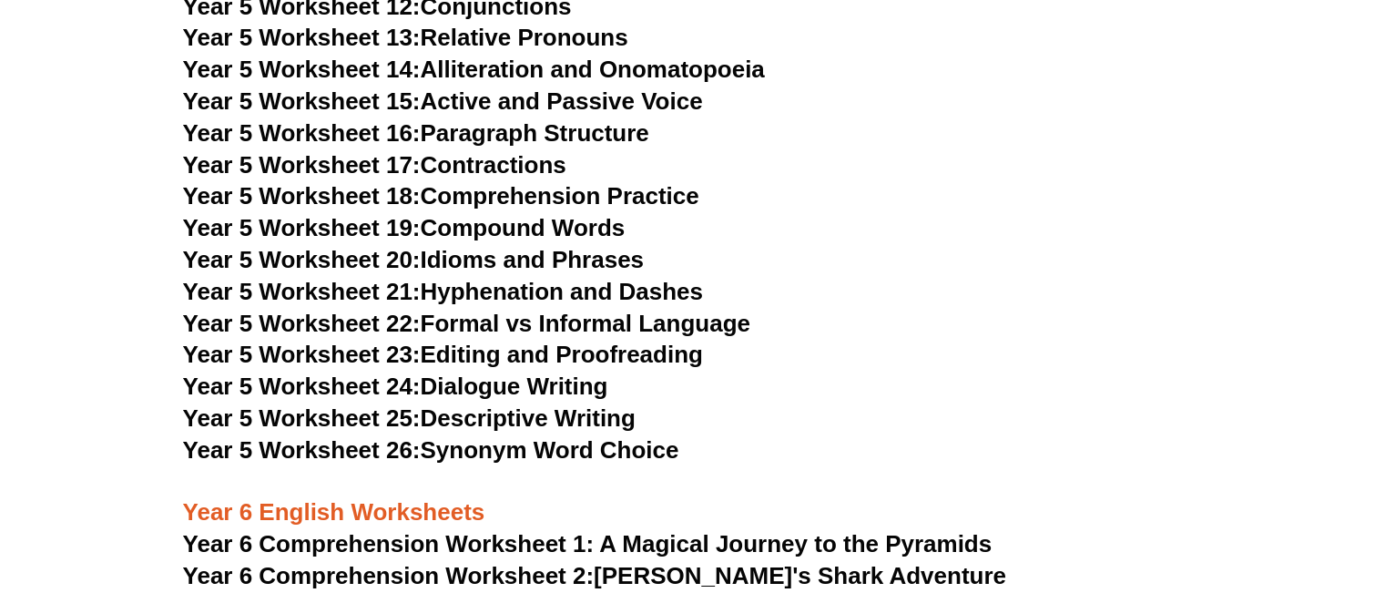 Image resolution: width=1385 pixels, height=593 pixels. I want to click on div: Chat Widget, so click(1233, 490).